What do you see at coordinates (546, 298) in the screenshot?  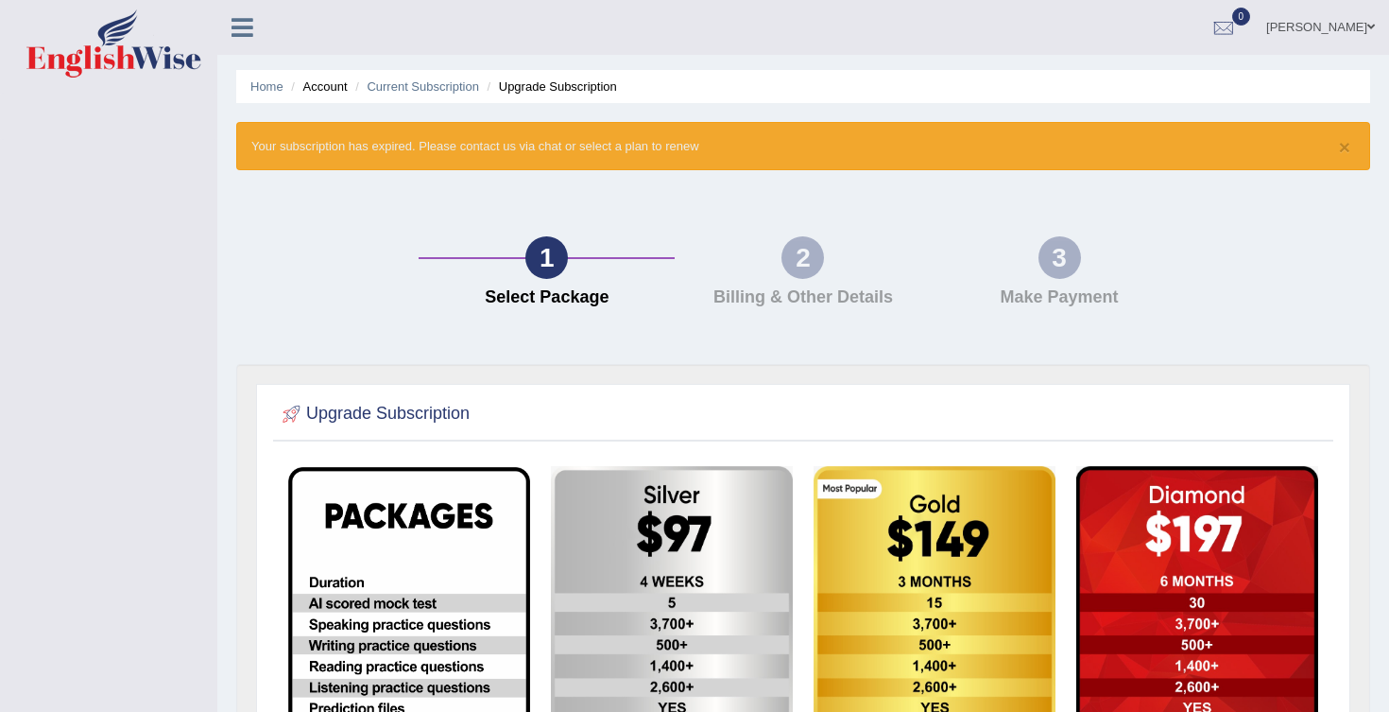 I see `h4: Select Package` at bounding box center [546, 298].